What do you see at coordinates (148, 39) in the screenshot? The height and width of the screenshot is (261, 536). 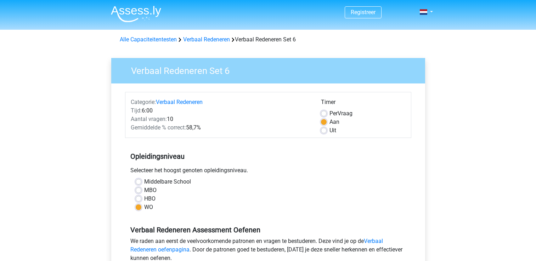 I see `a: Alle Capaciteitentesten` at bounding box center [148, 39].